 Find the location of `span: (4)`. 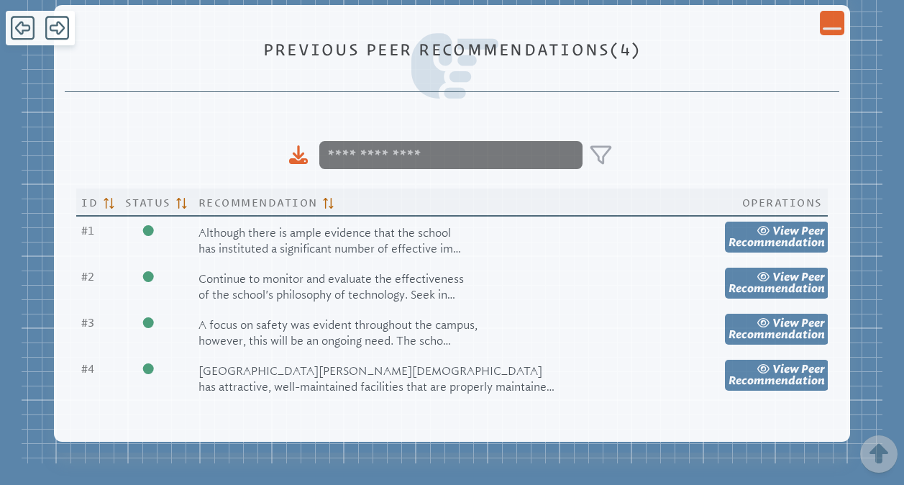

span: (4) is located at coordinates (625, 49).